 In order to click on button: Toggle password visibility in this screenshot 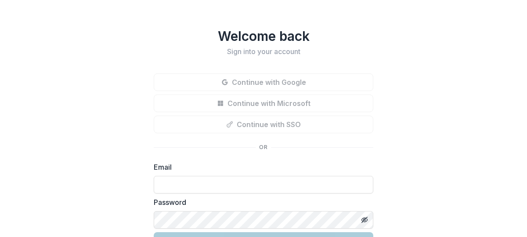, I will do `click(365, 220)`.